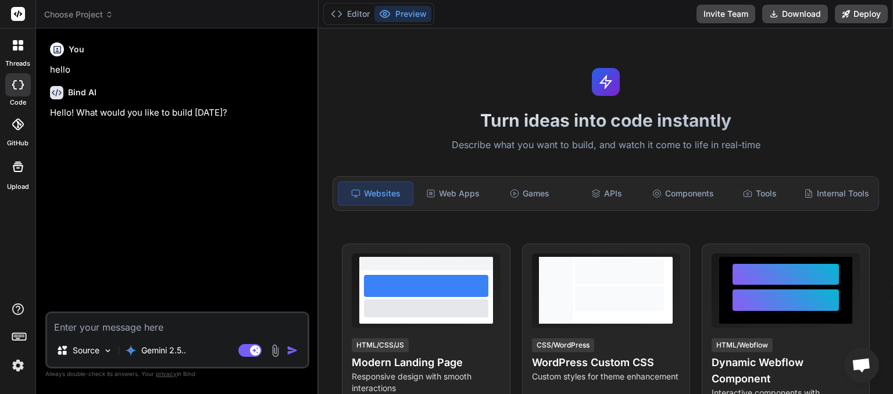 Image resolution: width=893 pixels, height=394 pixels. I want to click on h6: You, so click(76, 49).